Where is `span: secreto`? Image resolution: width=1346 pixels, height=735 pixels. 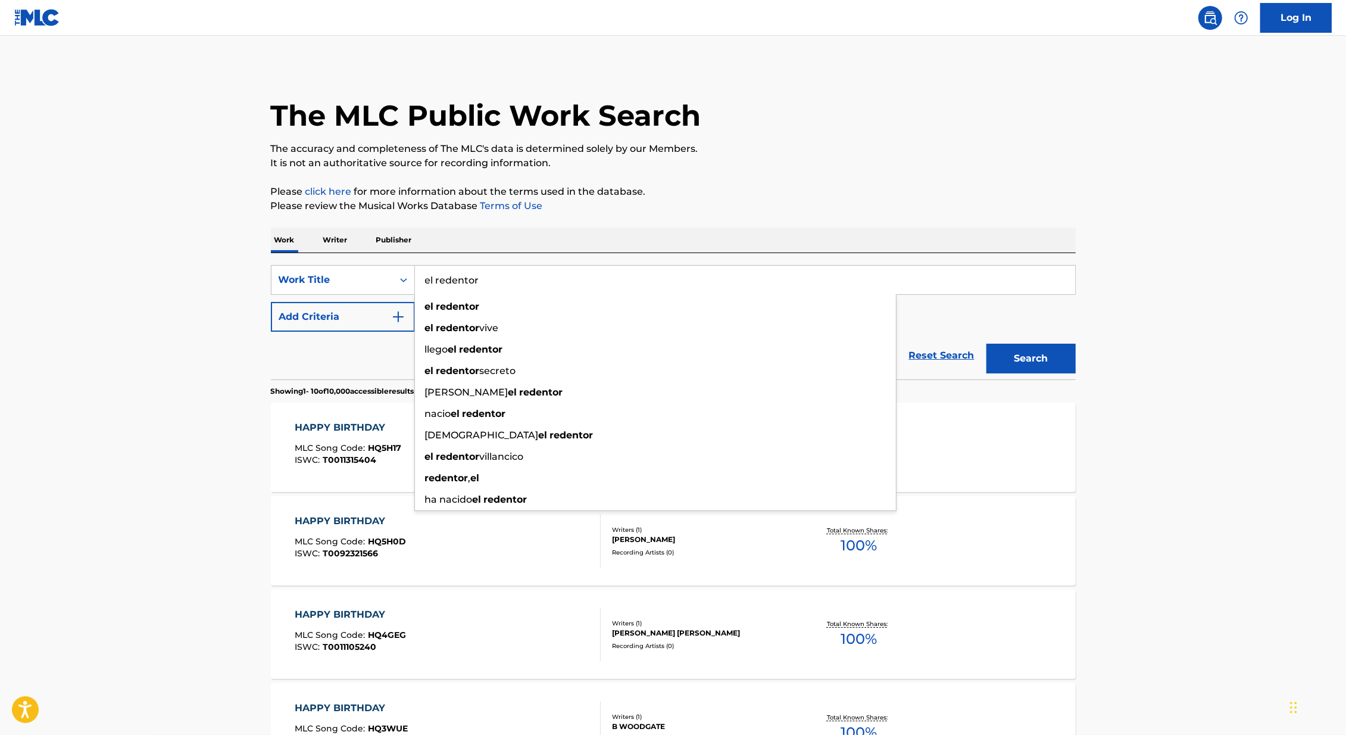
span: secreto is located at coordinates (498, 370).